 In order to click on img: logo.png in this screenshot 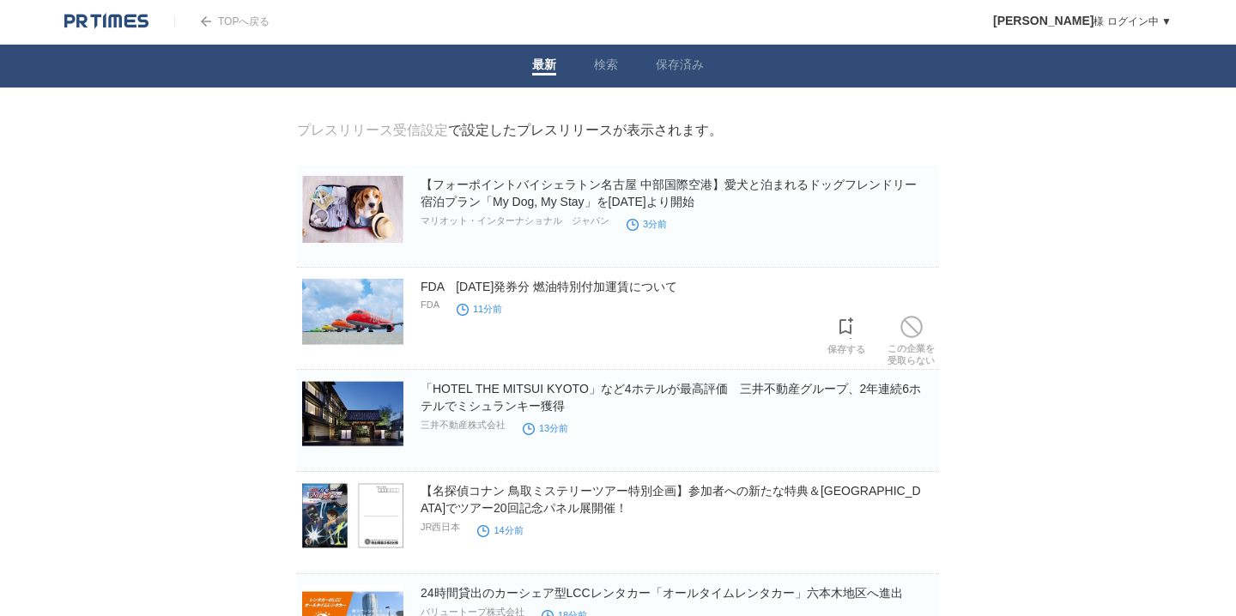, I will do `click(106, 21)`.